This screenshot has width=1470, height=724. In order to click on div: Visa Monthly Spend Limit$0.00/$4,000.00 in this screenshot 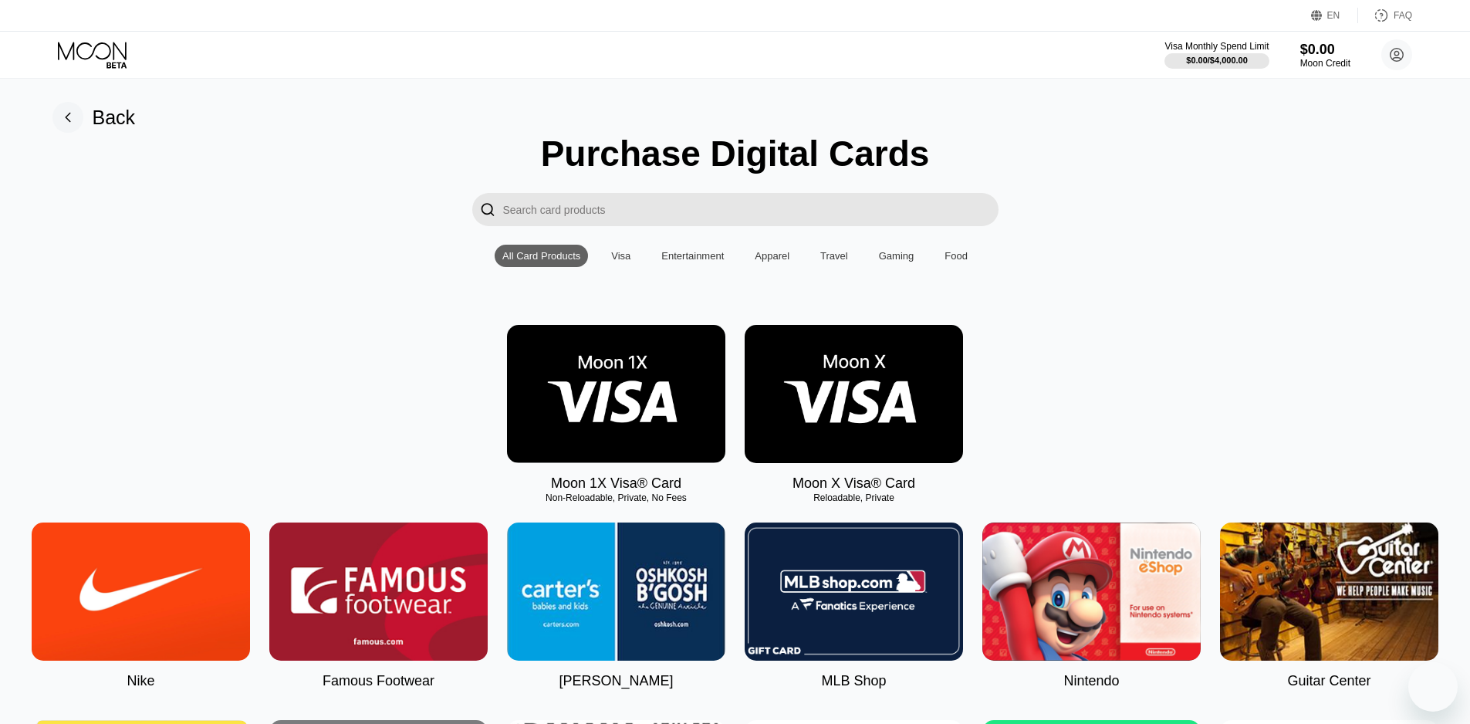, I will do `click(1216, 55)`.